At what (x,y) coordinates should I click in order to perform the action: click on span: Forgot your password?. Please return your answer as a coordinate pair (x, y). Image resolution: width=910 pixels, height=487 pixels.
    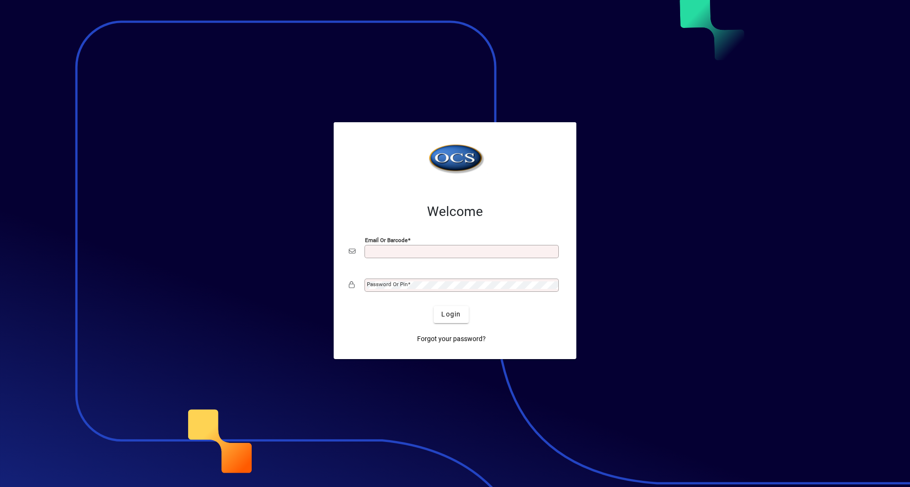
    Looking at the image, I should click on (451, 339).